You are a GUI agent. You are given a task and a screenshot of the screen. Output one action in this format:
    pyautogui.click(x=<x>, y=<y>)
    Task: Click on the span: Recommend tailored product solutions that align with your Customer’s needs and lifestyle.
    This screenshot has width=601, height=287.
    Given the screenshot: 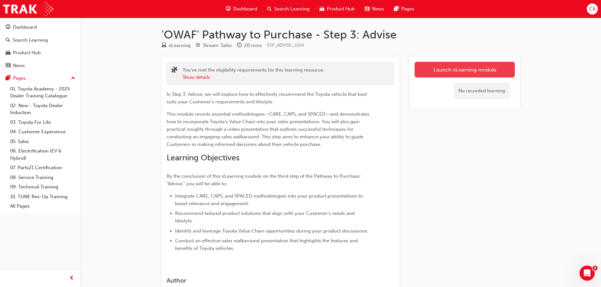 What is the action you would take?
    pyautogui.click(x=265, y=217)
    